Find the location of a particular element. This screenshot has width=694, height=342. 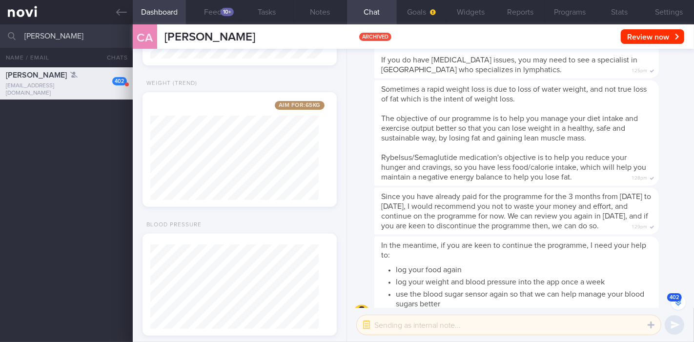

span: 1:28pm is located at coordinates (639, 177).